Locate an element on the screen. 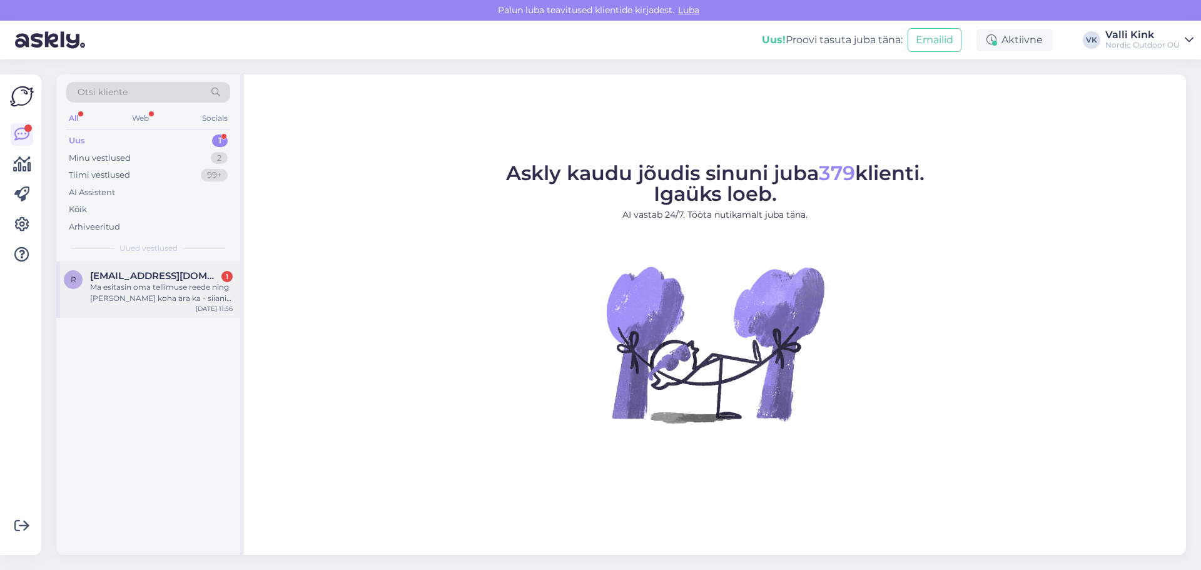 The image size is (1201, 570). div: Uus is located at coordinates (77, 141).